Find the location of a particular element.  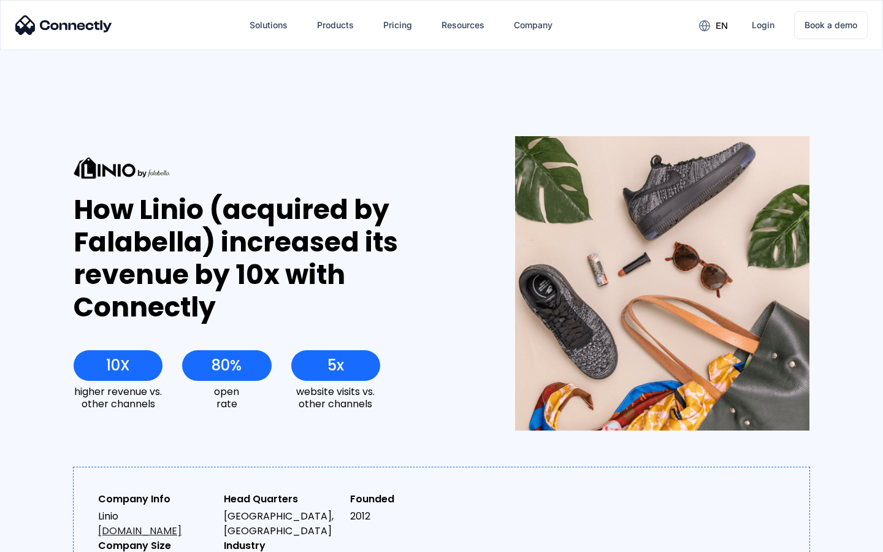

div: Resources is located at coordinates (463, 25).